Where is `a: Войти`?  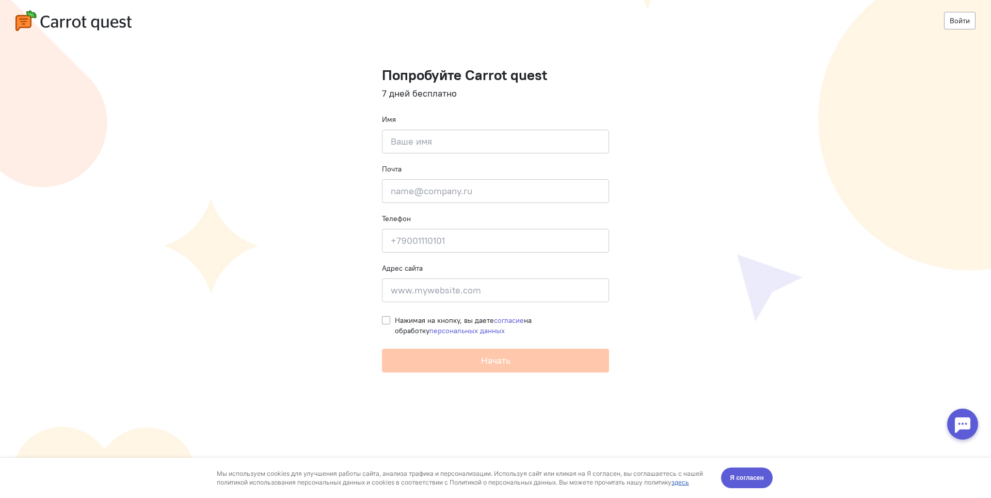 a: Войти is located at coordinates (959, 21).